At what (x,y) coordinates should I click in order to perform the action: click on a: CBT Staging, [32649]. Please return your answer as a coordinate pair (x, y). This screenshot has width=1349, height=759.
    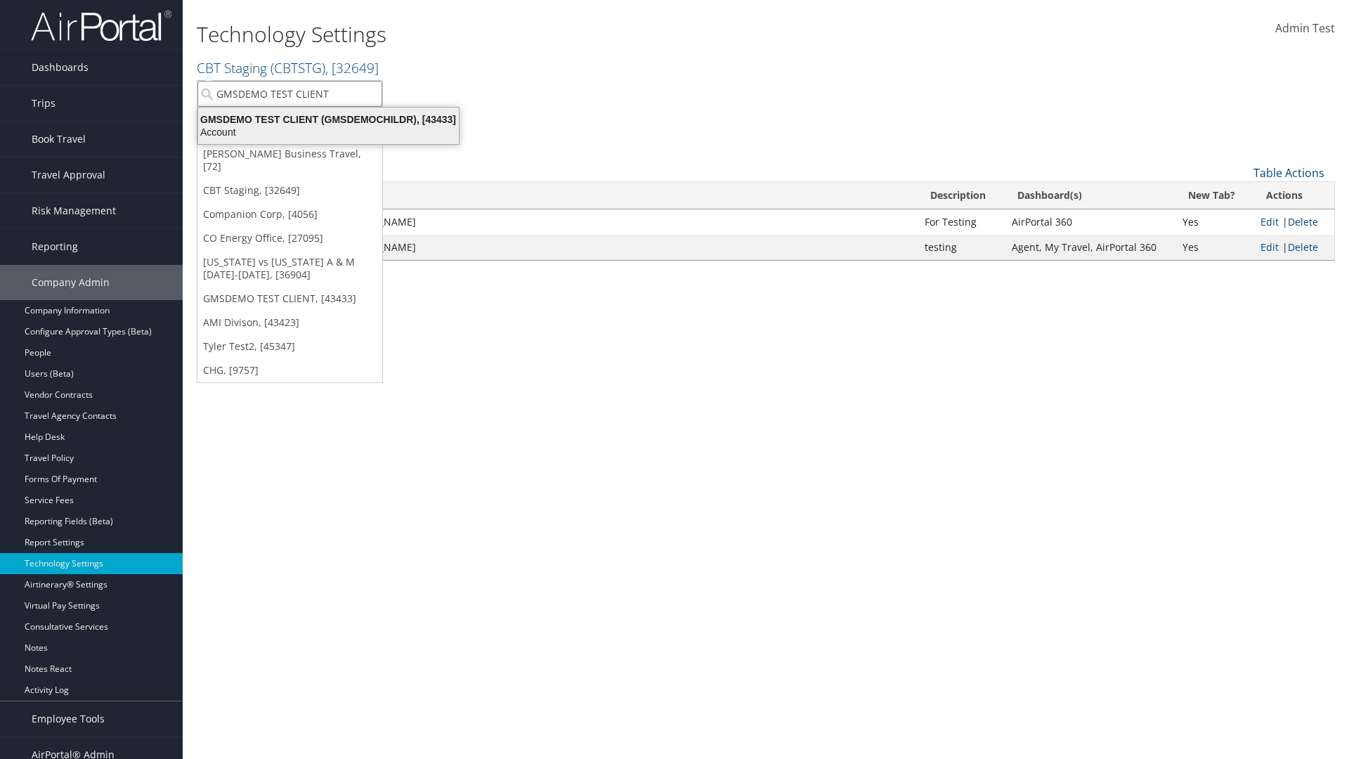
    Looking at the image, I should click on (290, 190).